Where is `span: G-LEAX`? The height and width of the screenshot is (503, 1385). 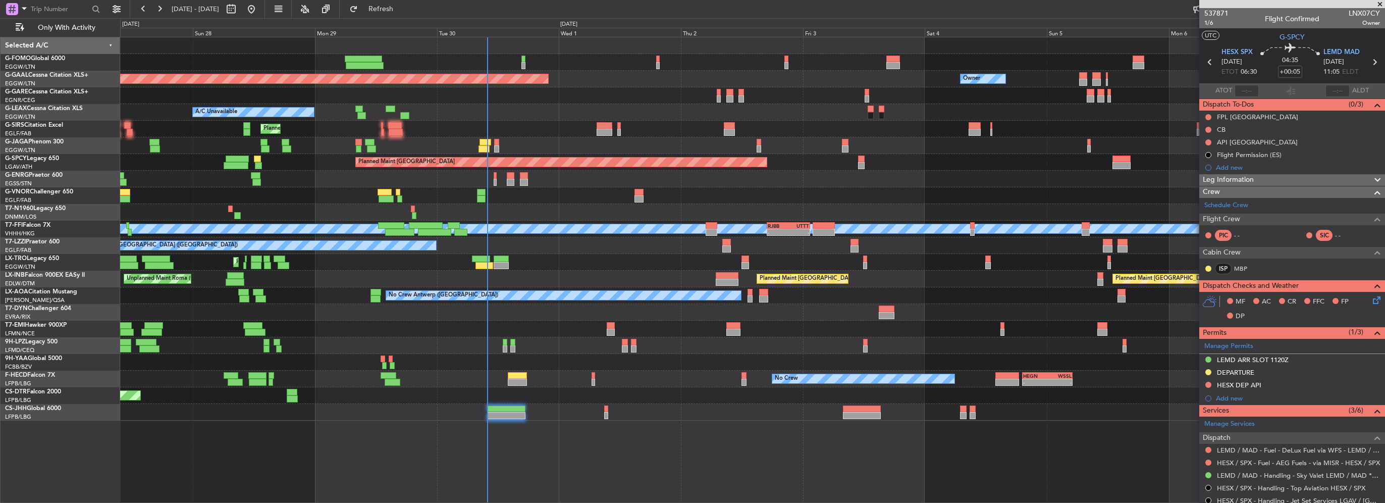
span: G-LEAX is located at coordinates (16, 109).